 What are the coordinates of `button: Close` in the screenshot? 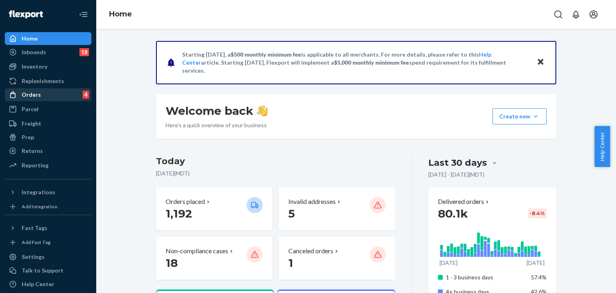 It's located at (541, 62).